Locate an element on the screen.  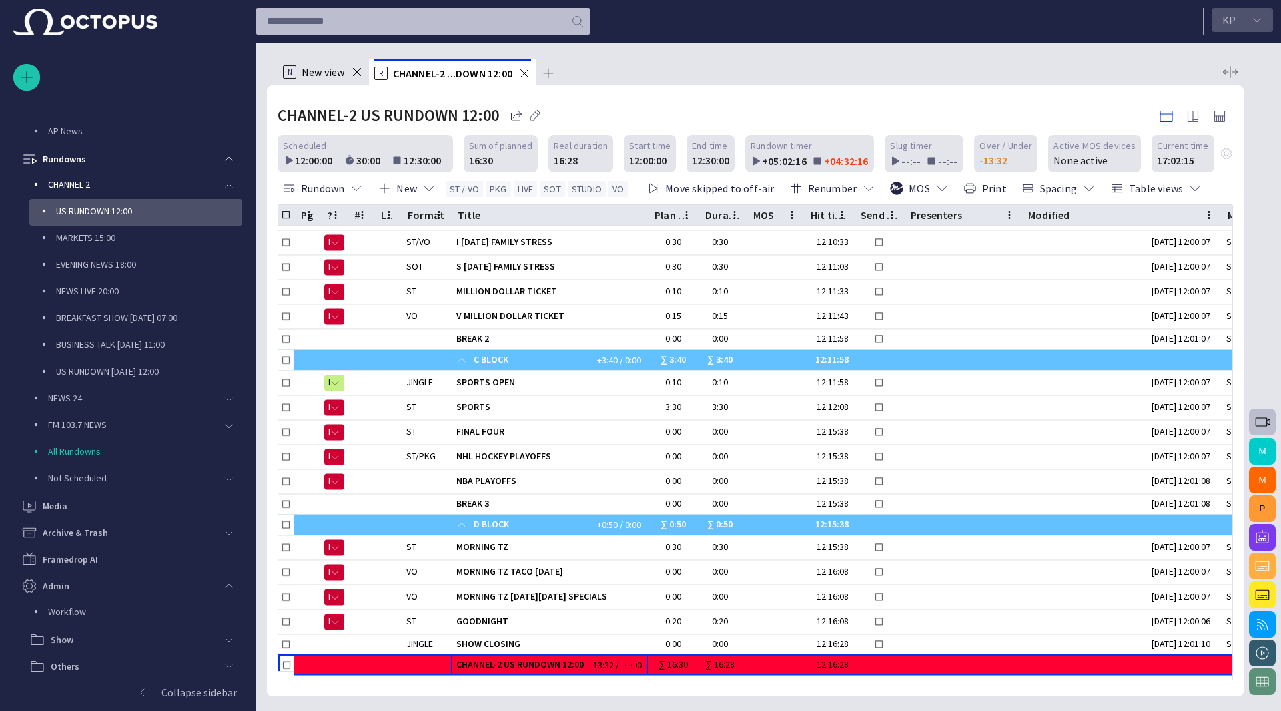
div: Modified is located at coordinates (1049, 215).